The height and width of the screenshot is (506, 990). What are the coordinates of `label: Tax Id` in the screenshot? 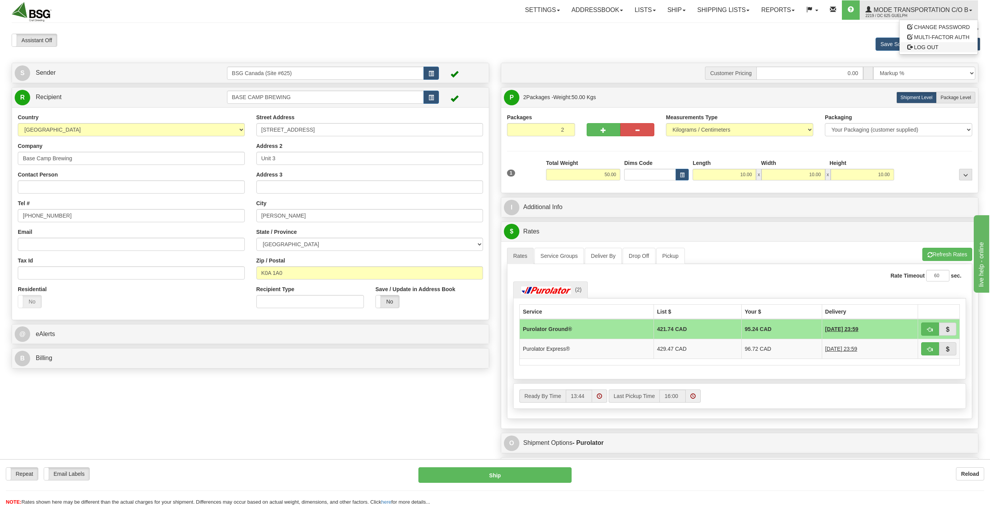 It's located at (25, 260).